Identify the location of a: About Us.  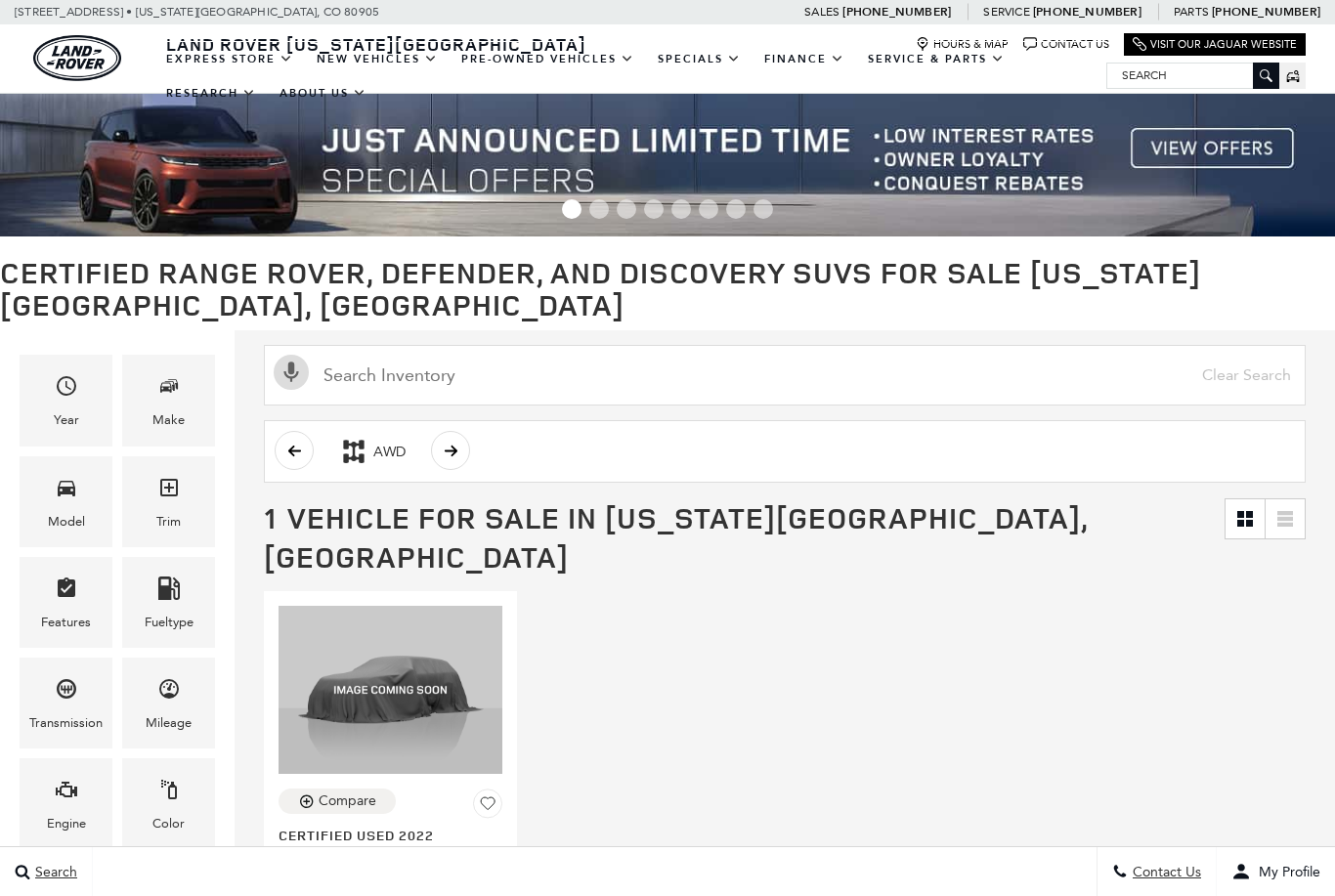
(322, 93).